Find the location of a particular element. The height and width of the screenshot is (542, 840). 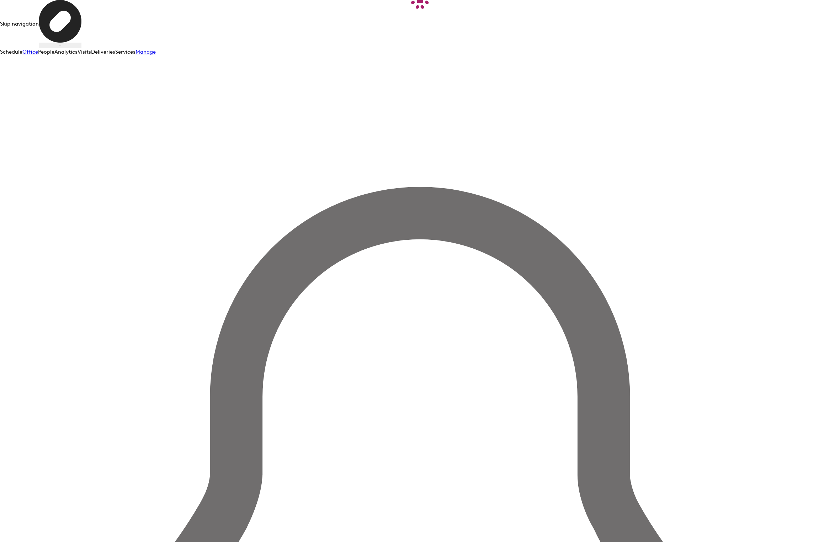

a: Manage is located at coordinates (145, 52).